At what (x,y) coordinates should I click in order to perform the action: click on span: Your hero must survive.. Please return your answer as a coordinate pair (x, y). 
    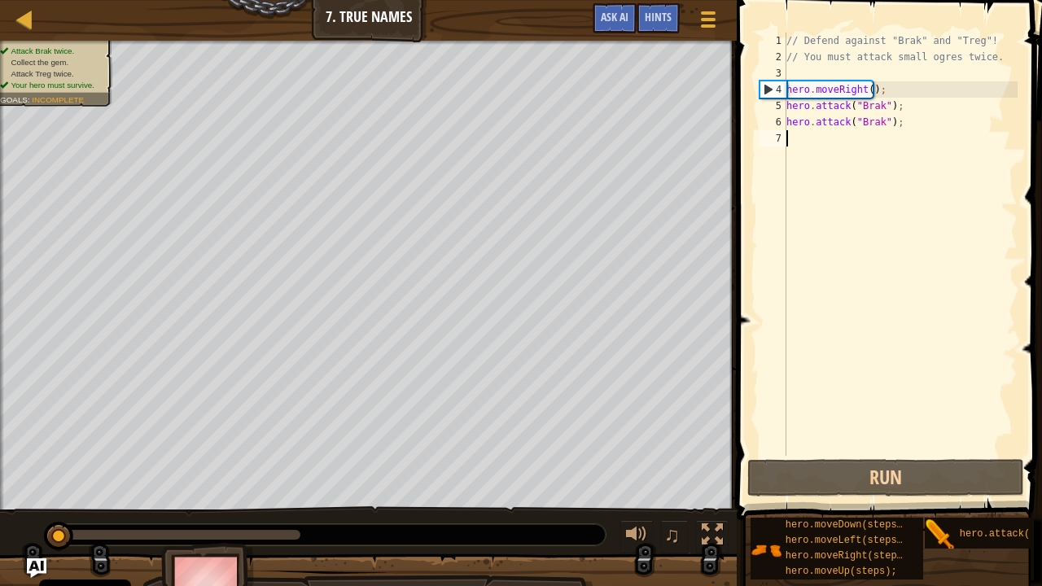
    Looking at the image, I should click on (52, 85).